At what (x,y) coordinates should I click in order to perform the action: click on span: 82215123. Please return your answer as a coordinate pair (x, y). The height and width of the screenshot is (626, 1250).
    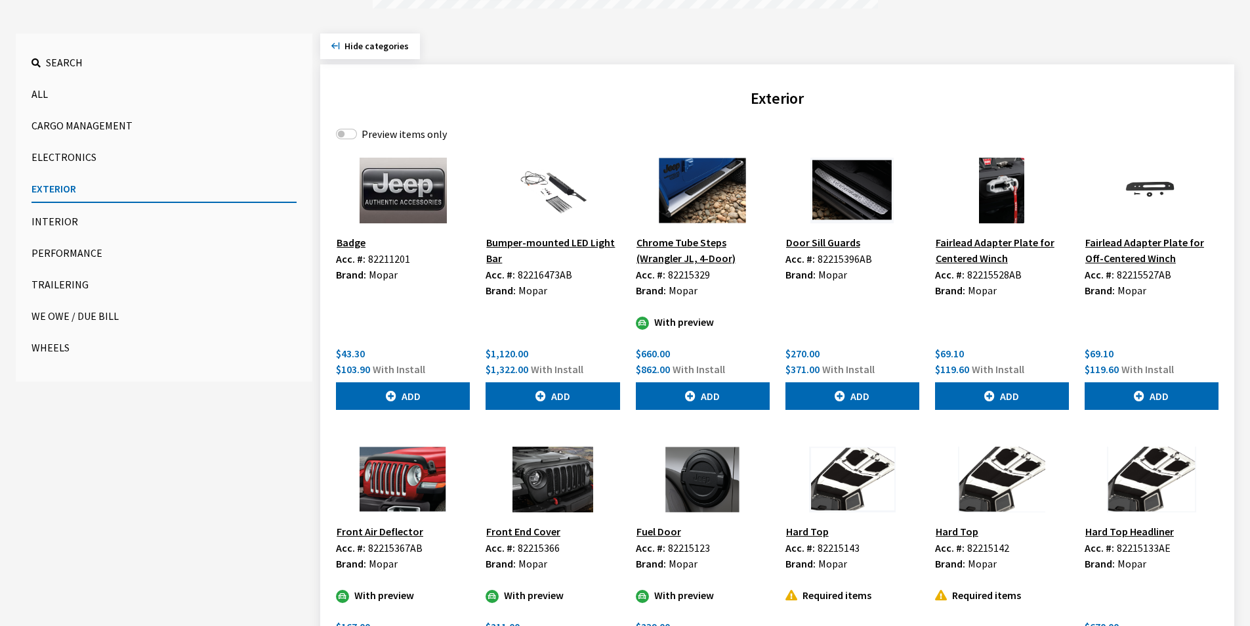
    Looking at the image, I should click on (689, 547).